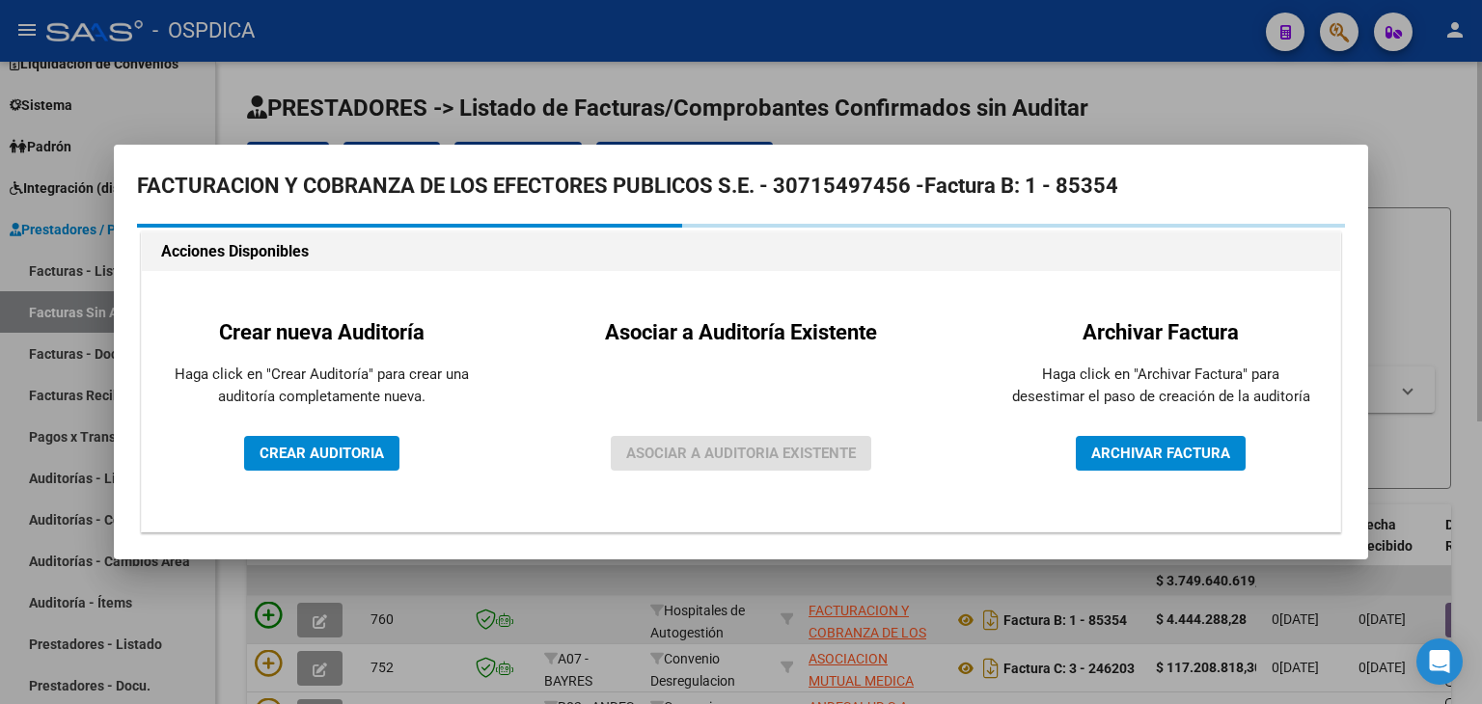 Image resolution: width=1482 pixels, height=704 pixels. I want to click on h1: Acciones Disponibles, so click(741, 252).